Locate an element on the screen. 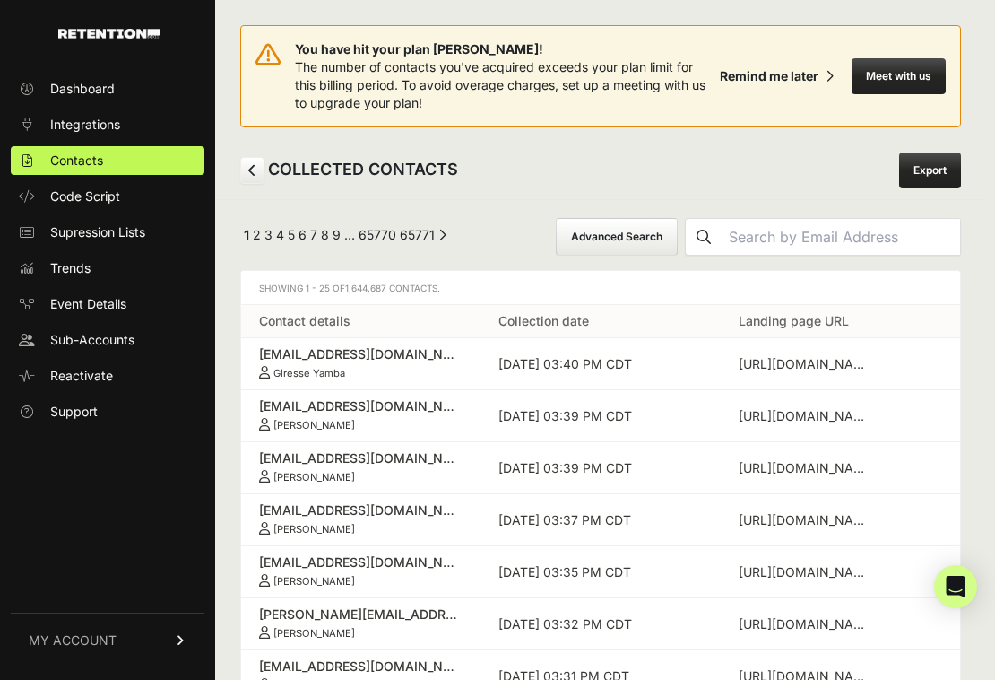 This screenshot has width=995, height=680. a: Integrations is located at coordinates (108, 125).